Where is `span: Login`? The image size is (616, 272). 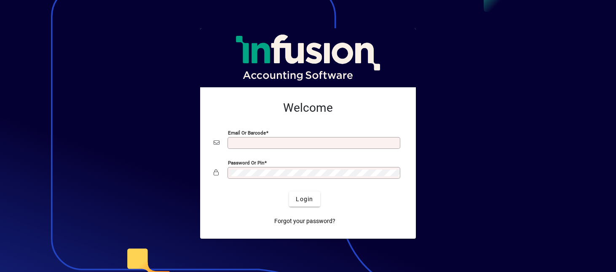
span: Login is located at coordinates (304, 199).